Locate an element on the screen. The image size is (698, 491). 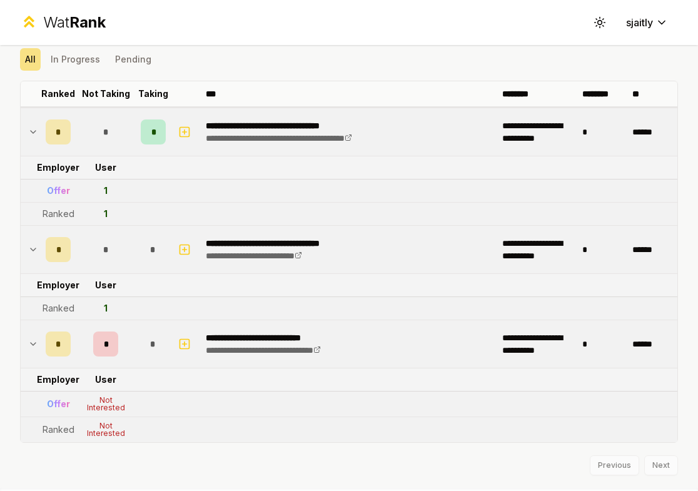
p: Not Taking is located at coordinates (106, 94).